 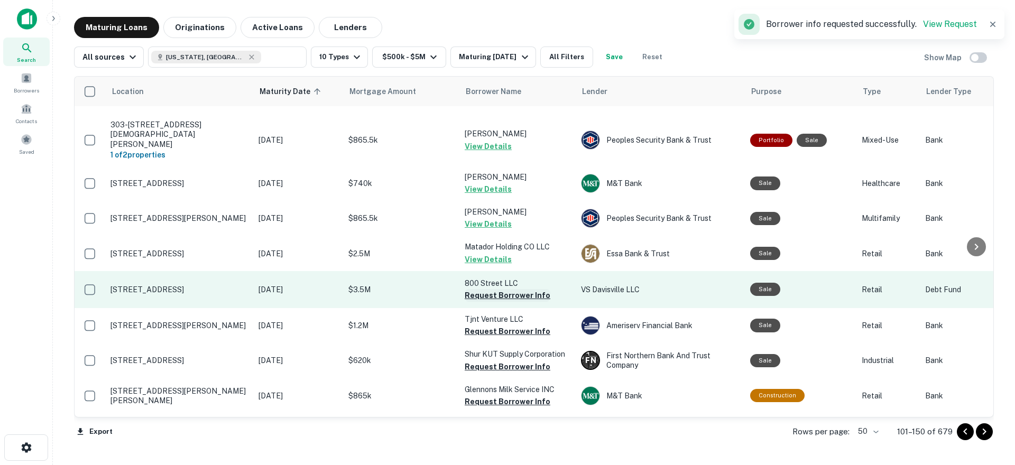 What do you see at coordinates (200, 28) in the screenshot?
I see `button: Originations` at bounding box center [200, 28].